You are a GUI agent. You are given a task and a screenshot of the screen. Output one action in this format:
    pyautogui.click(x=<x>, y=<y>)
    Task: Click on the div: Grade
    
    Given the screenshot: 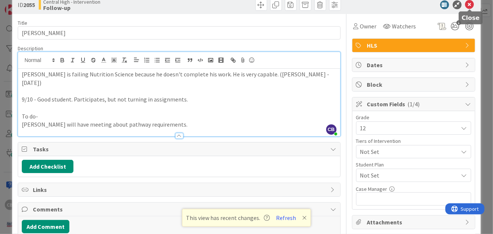 What is the action you would take?
    pyautogui.click(x=413, y=117)
    